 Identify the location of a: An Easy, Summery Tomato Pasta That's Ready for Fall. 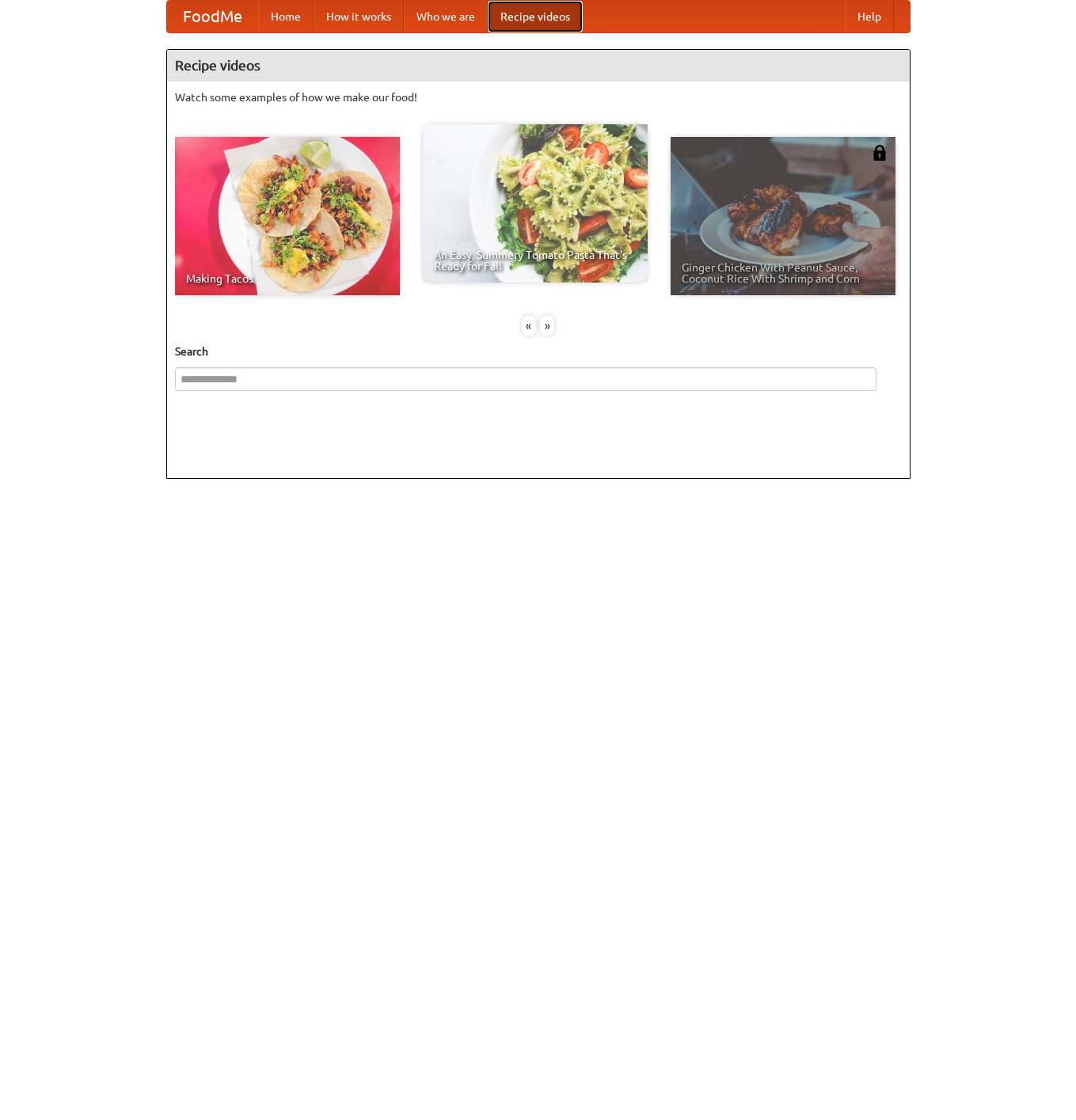
(535, 203).